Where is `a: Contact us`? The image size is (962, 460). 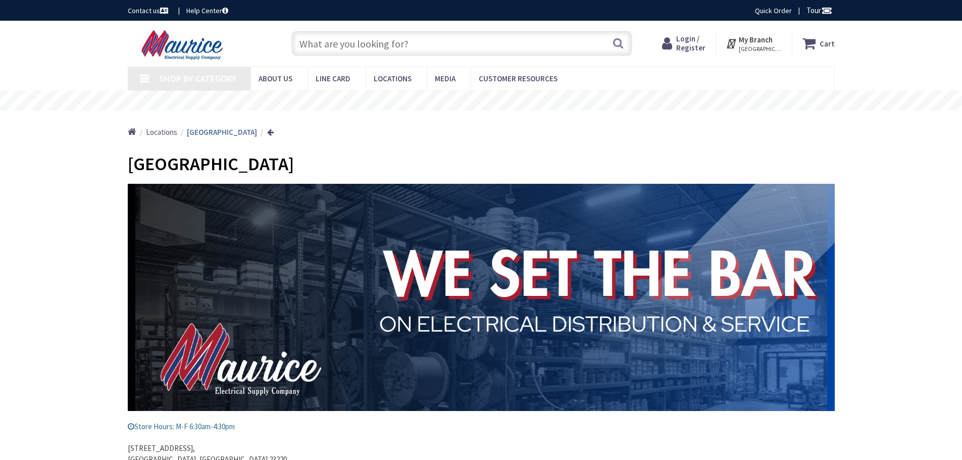 a: Contact us is located at coordinates (149, 11).